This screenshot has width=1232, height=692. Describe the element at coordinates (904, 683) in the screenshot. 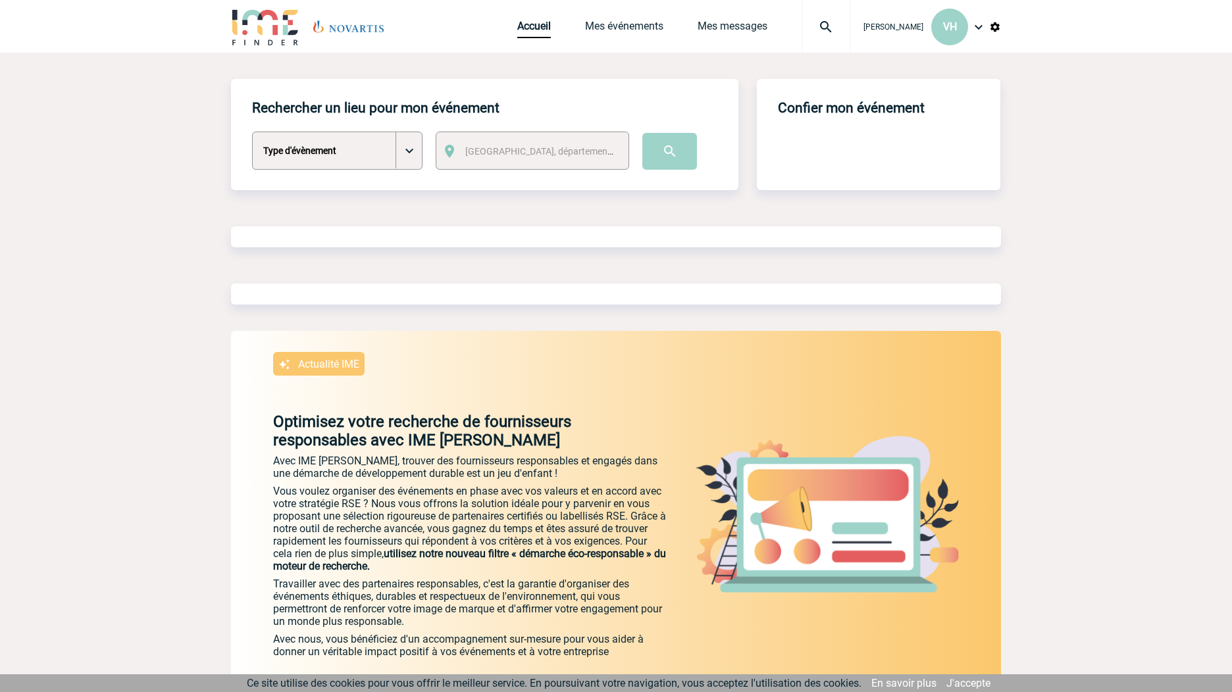

I see `a: En savoir plus` at that location.